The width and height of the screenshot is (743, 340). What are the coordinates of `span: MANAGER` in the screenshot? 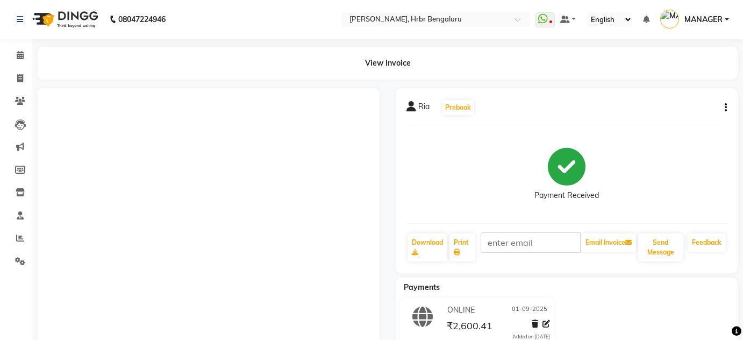 It's located at (703, 19).